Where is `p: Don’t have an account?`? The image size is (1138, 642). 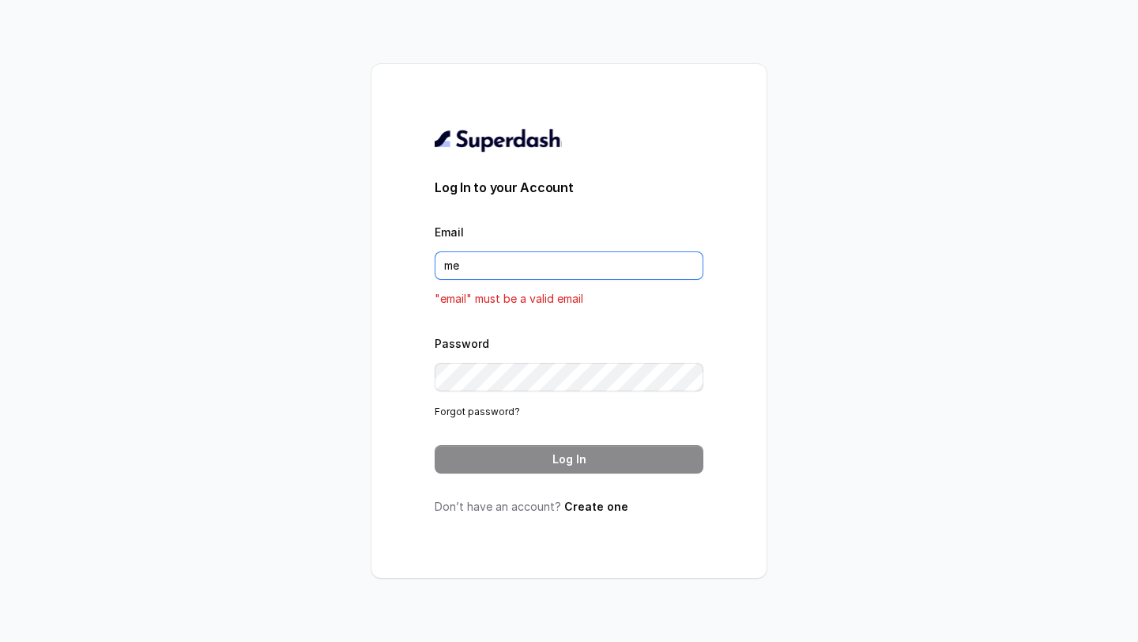
p: Don’t have an account? is located at coordinates (569, 507).